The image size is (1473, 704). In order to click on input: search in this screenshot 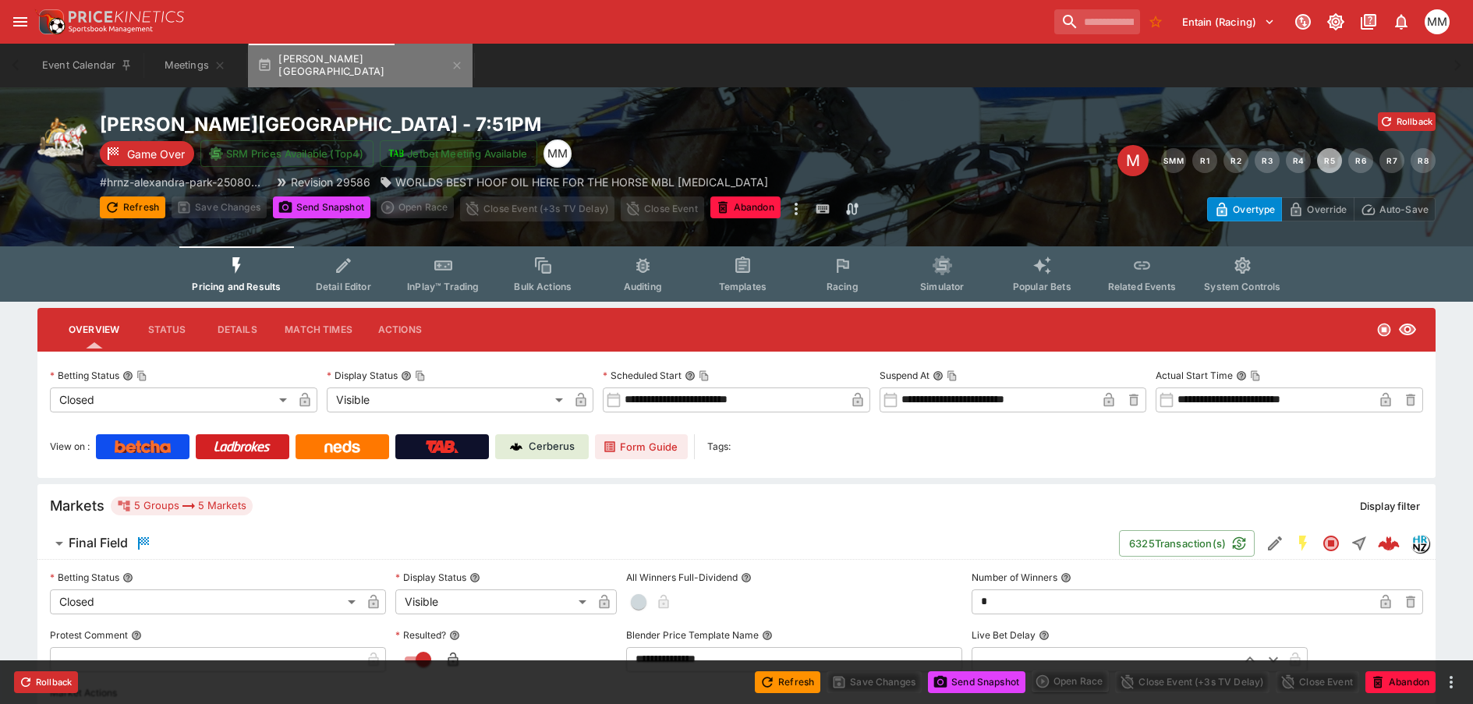, I will do `click(1097, 22)`.